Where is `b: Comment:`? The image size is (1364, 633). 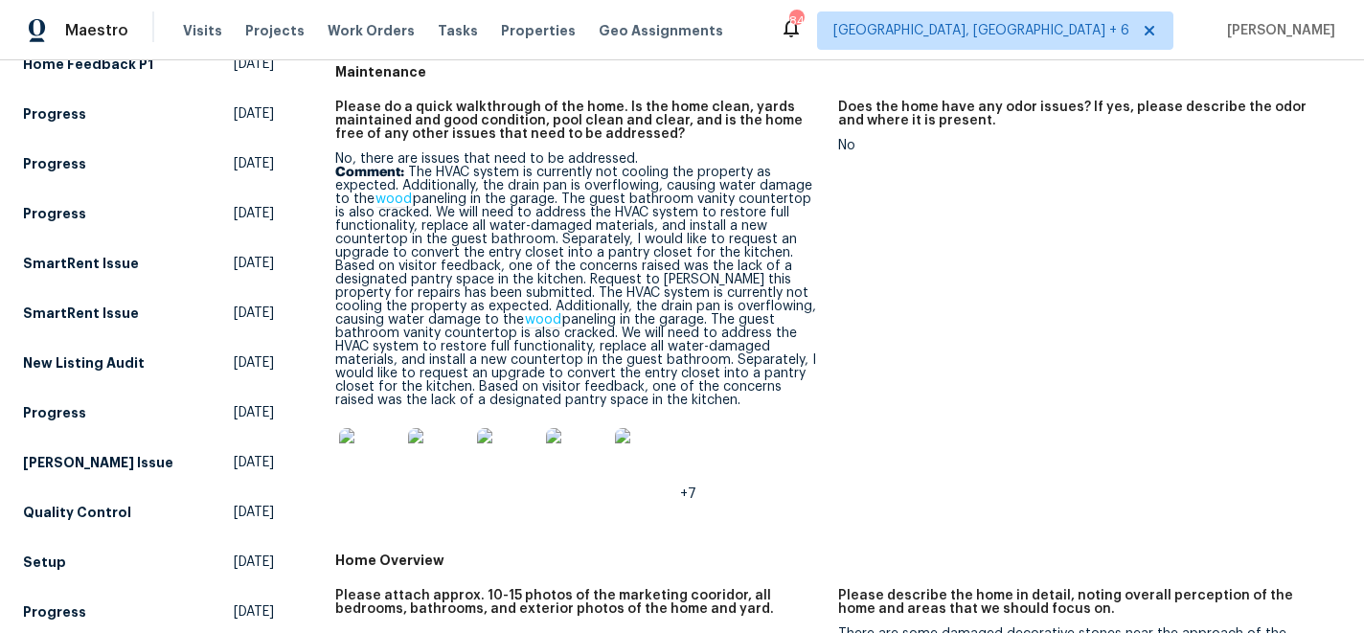
b: Comment: is located at coordinates (370, 172).